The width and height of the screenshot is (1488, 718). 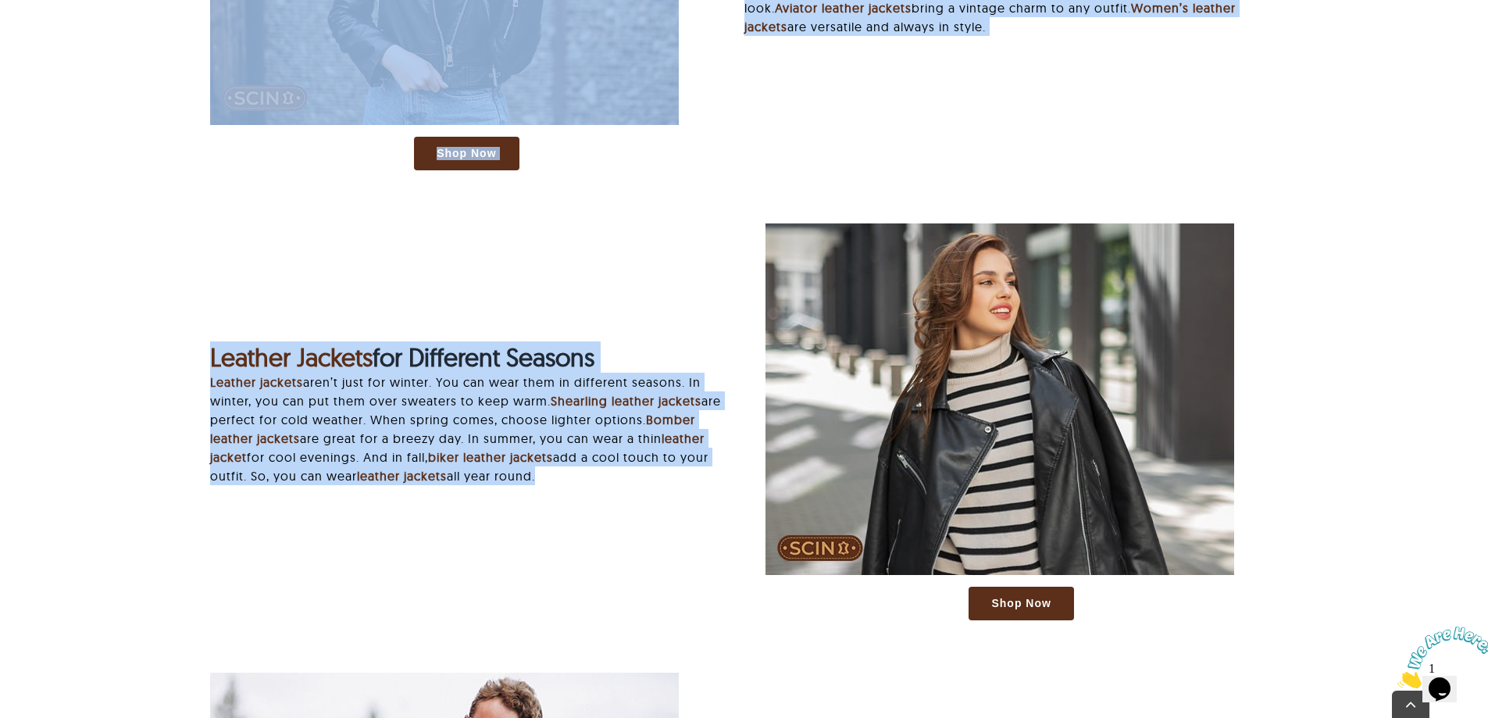 I want to click on p: aren’t just for winter. You can wear them in different seasons. In winter, you can put them over ..., so click(x=466, y=429).